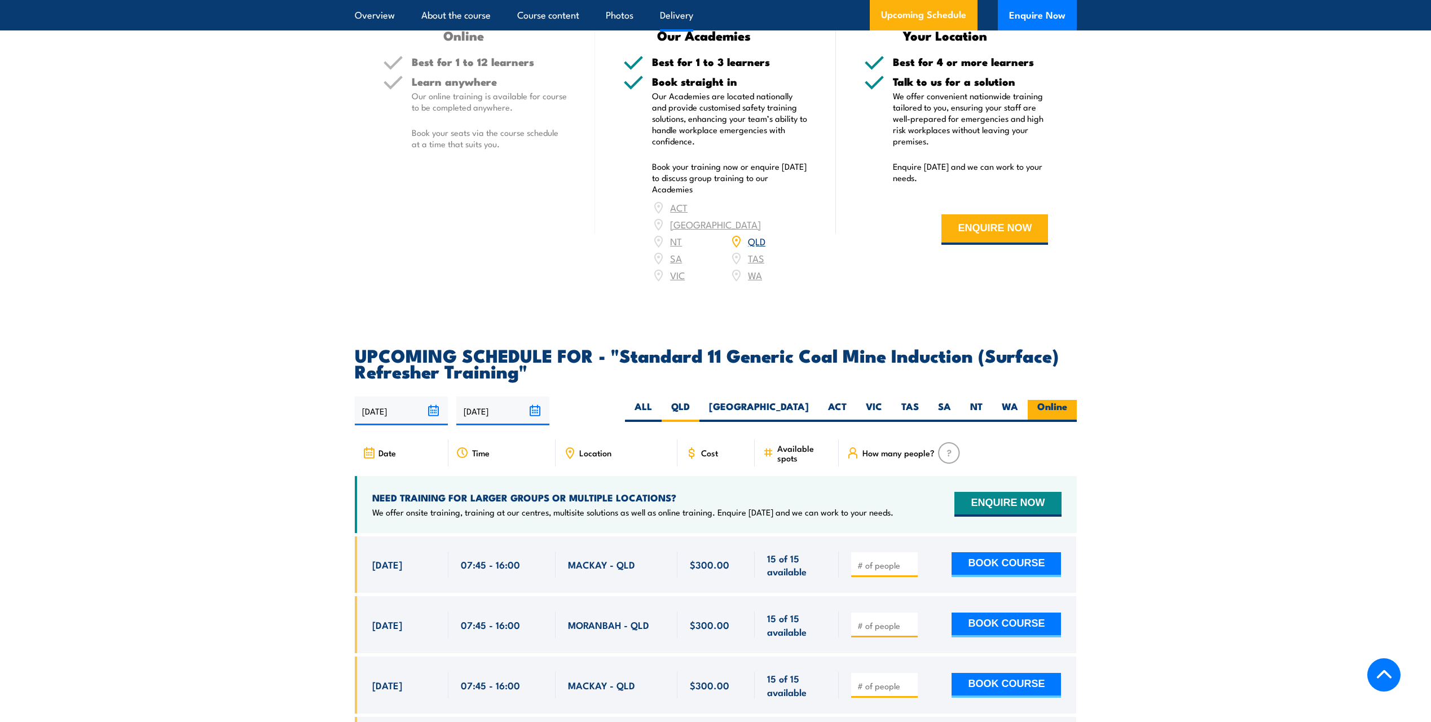 The height and width of the screenshot is (722, 1431). What do you see at coordinates (756, 241) in the screenshot?
I see `a: QLD` at bounding box center [756, 241].